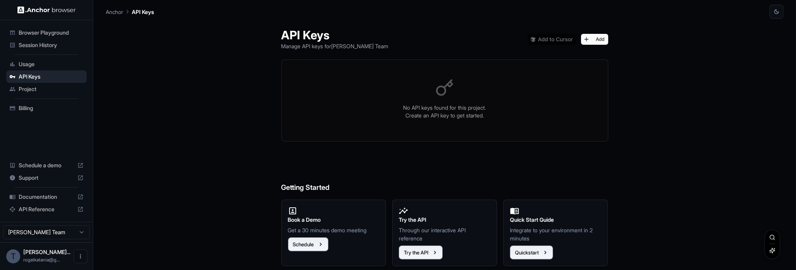 This screenshot has width=796, height=270. What do you see at coordinates (445, 220) in the screenshot?
I see `h2: Try the API` at bounding box center [445, 220].